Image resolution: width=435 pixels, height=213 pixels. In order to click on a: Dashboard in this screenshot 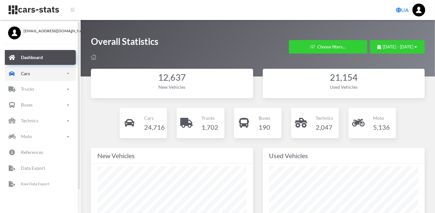, I will do `click(40, 58)`.